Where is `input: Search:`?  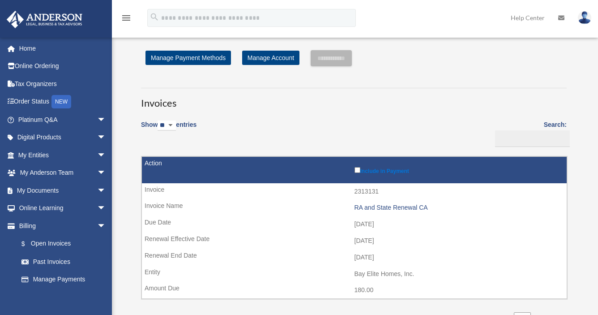 input: Search: is located at coordinates (533, 139).